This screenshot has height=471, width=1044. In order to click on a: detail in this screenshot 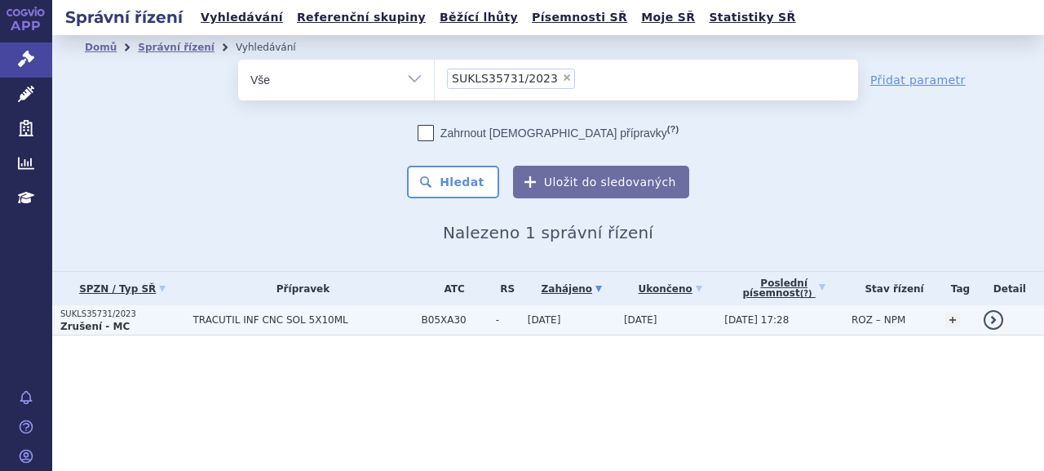, I will do `click(993, 320)`.